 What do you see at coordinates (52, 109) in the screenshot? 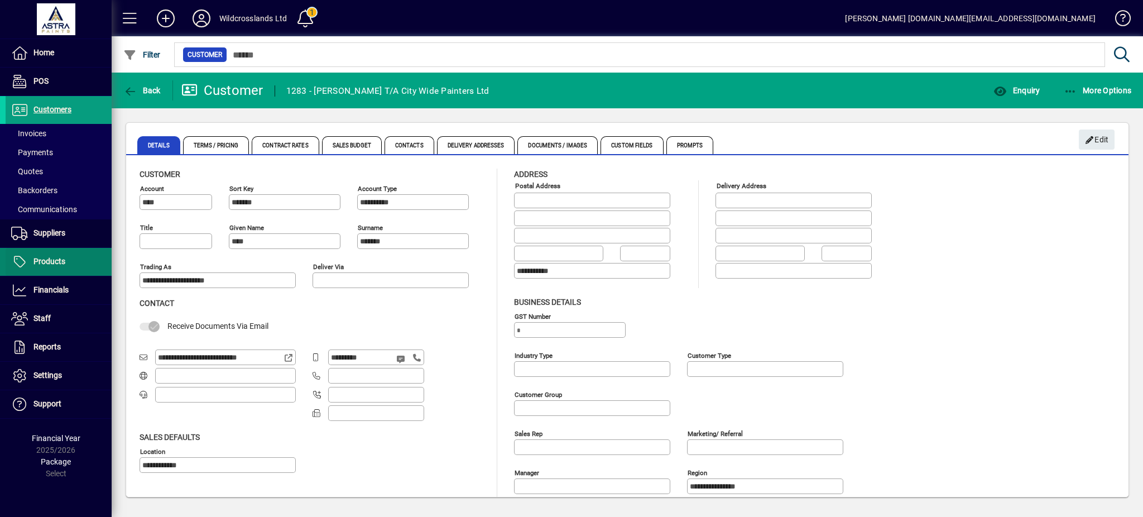
I see `span: Customers` at bounding box center [52, 109].